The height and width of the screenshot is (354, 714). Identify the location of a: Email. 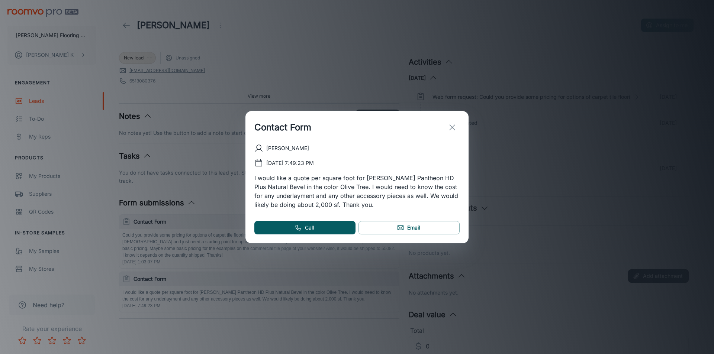
(409, 228).